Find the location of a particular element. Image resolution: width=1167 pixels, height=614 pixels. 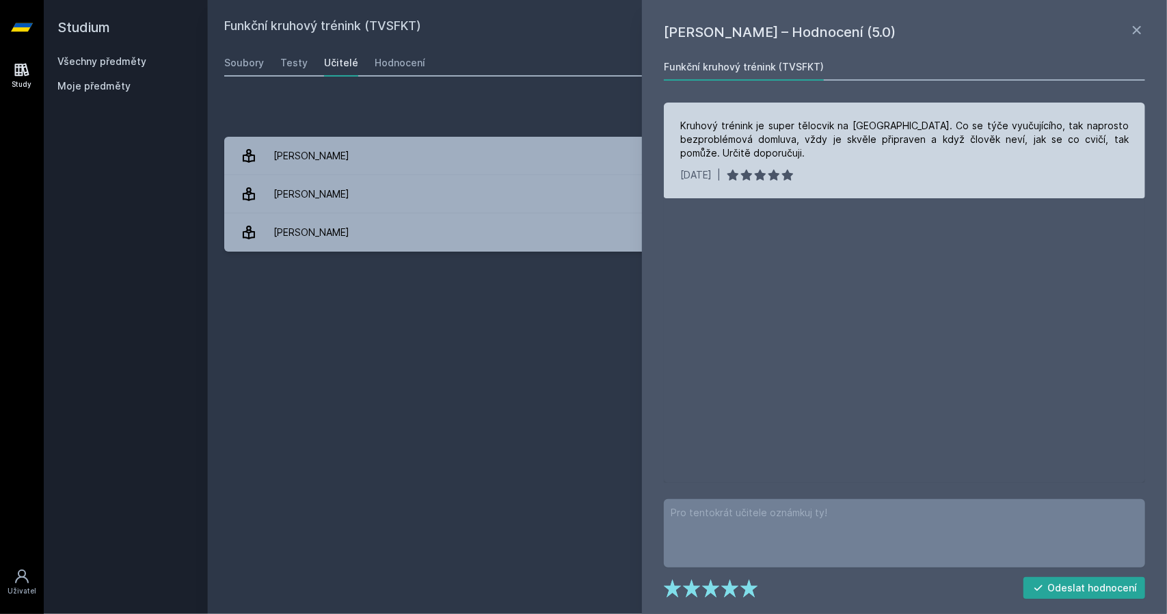

div: Soubory is located at coordinates (244, 63).